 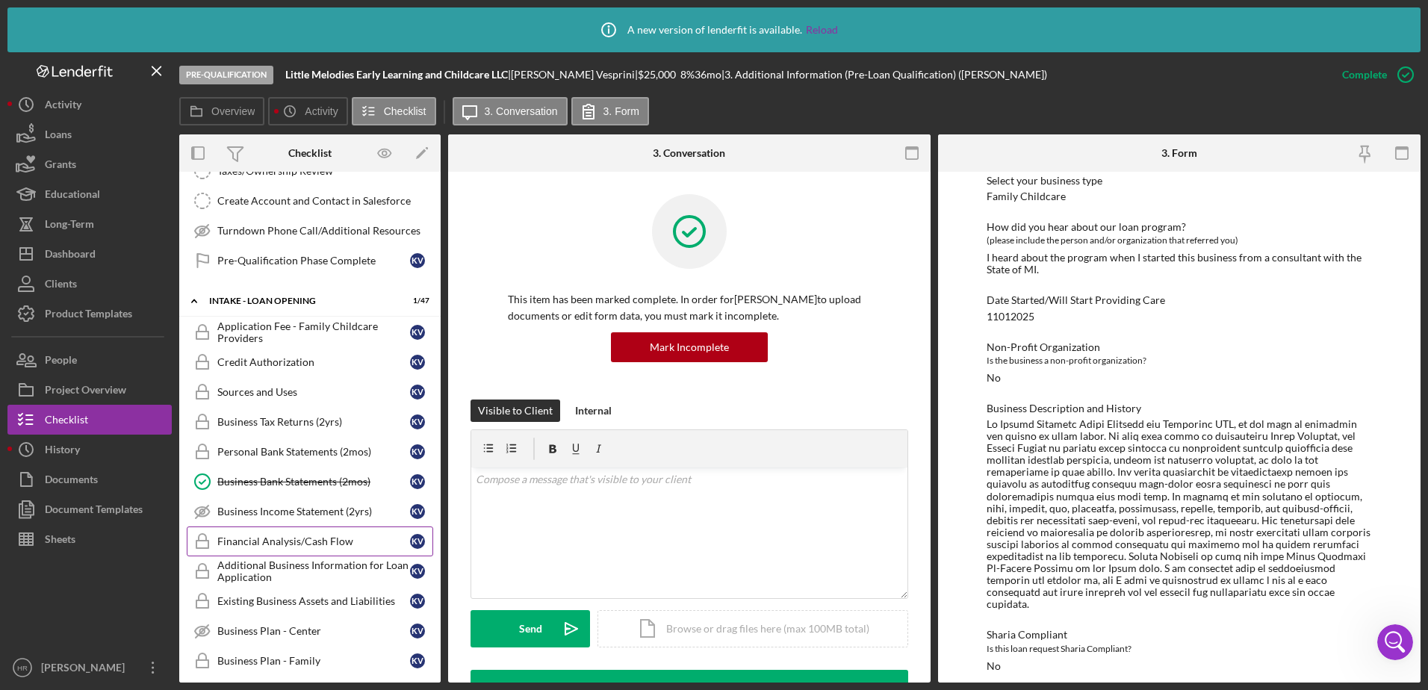 I want to click on button: Activity, so click(x=308, y=111).